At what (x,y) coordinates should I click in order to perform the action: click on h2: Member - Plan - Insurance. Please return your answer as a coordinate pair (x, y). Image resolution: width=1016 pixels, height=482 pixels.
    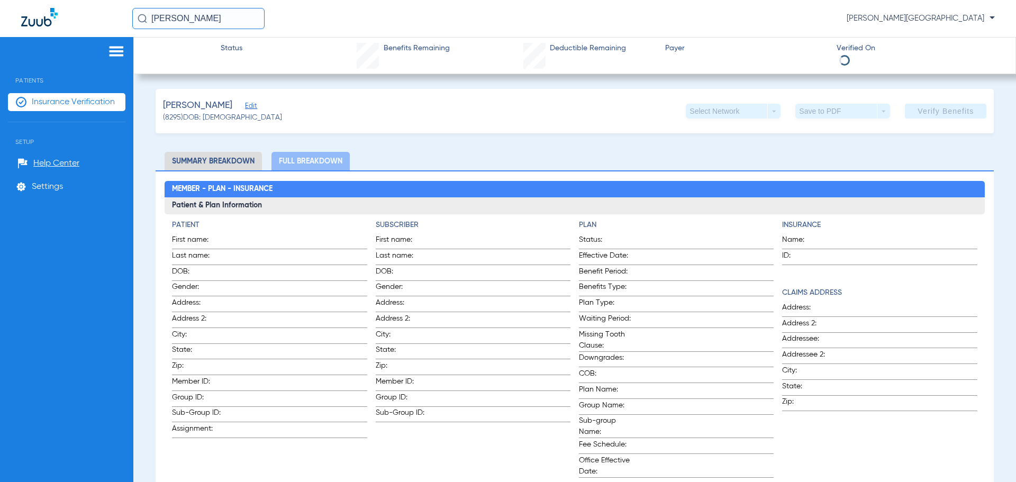
    Looking at the image, I should click on (574, 189).